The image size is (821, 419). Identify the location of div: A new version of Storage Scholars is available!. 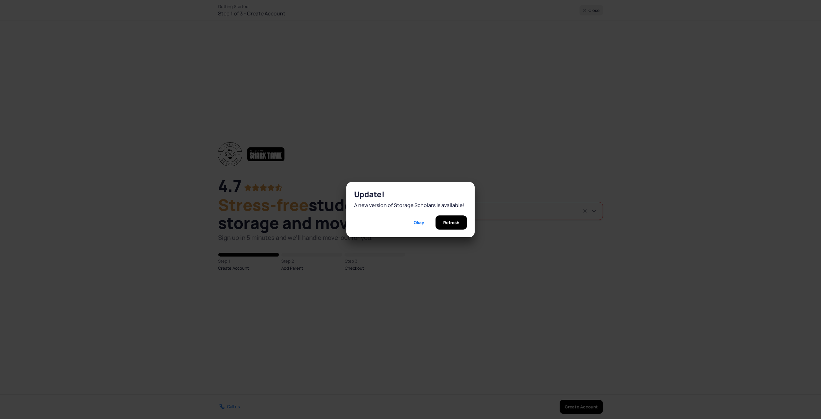
(411, 205).